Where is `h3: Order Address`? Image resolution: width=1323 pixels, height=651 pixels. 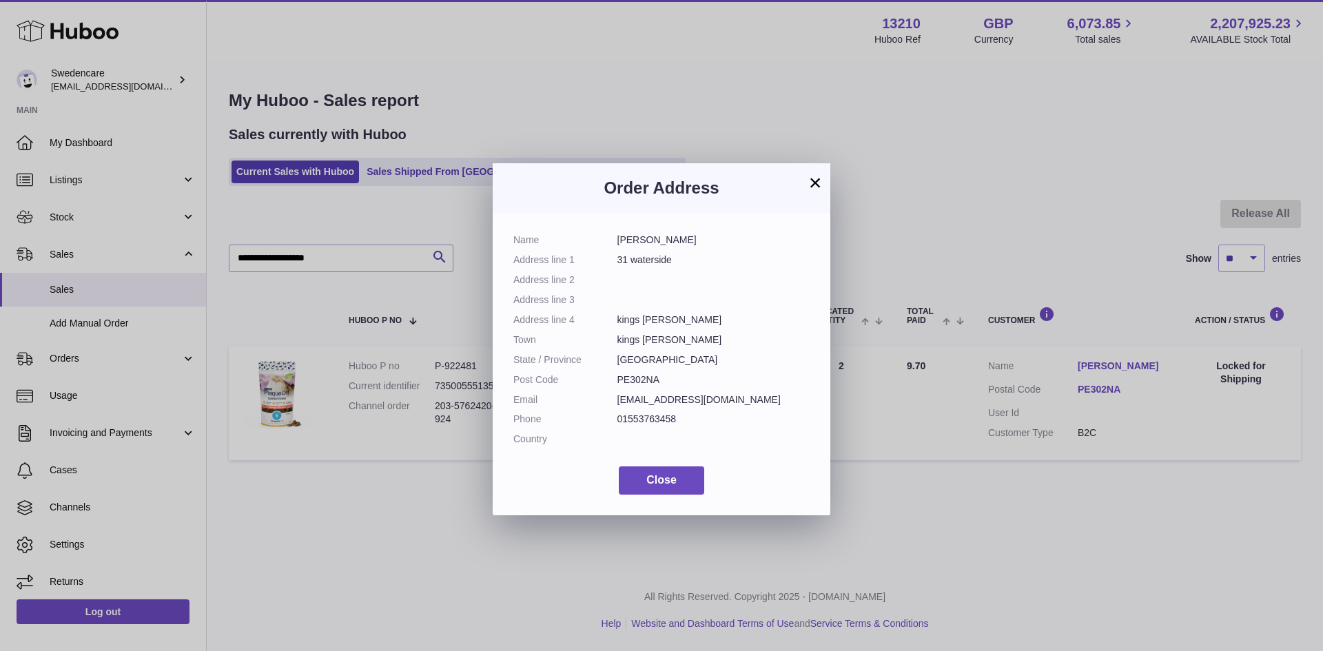 h3: Order Address is located at coordinates (661, 188).